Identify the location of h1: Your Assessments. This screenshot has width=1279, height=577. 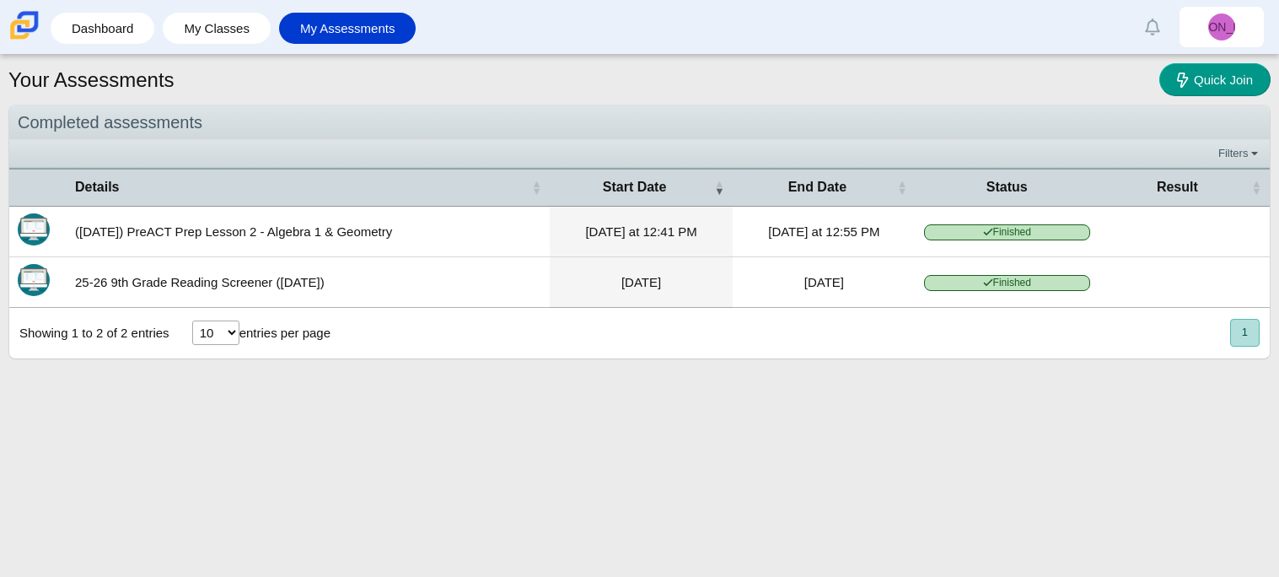
(91, 80).